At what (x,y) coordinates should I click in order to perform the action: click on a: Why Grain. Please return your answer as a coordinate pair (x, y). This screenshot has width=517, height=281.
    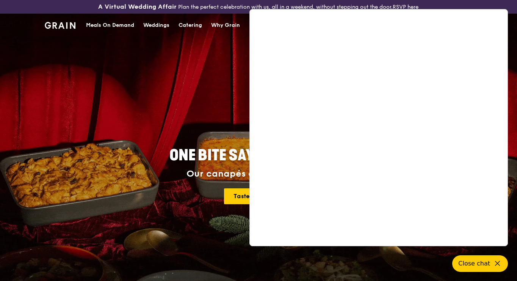
    Looking at the image, I should click on (225, 25).